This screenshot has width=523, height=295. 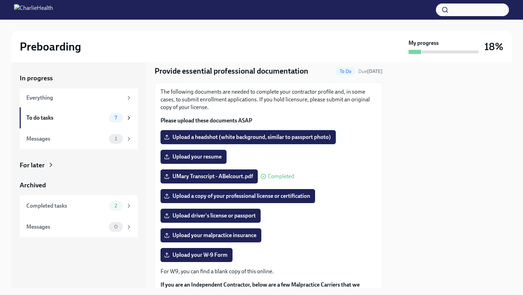 What do you see at coordinates (79, 206) in the screenshot?
I see `a: Completed tasks2` at bounding box center [79, 206].